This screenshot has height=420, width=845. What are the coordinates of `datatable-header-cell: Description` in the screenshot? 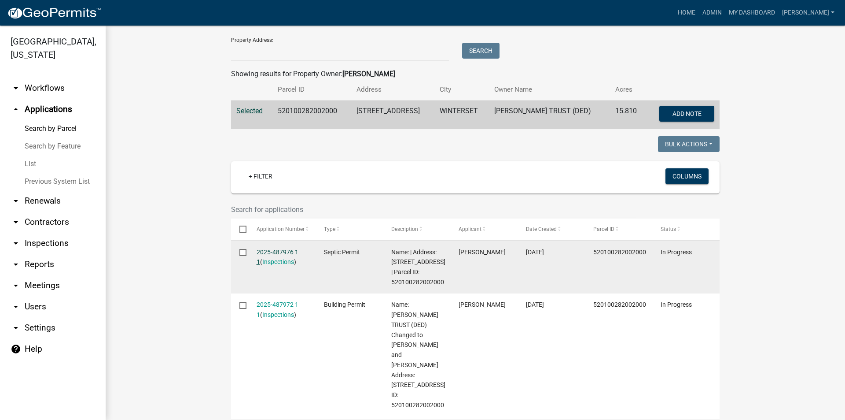 It's located at (417, 229).